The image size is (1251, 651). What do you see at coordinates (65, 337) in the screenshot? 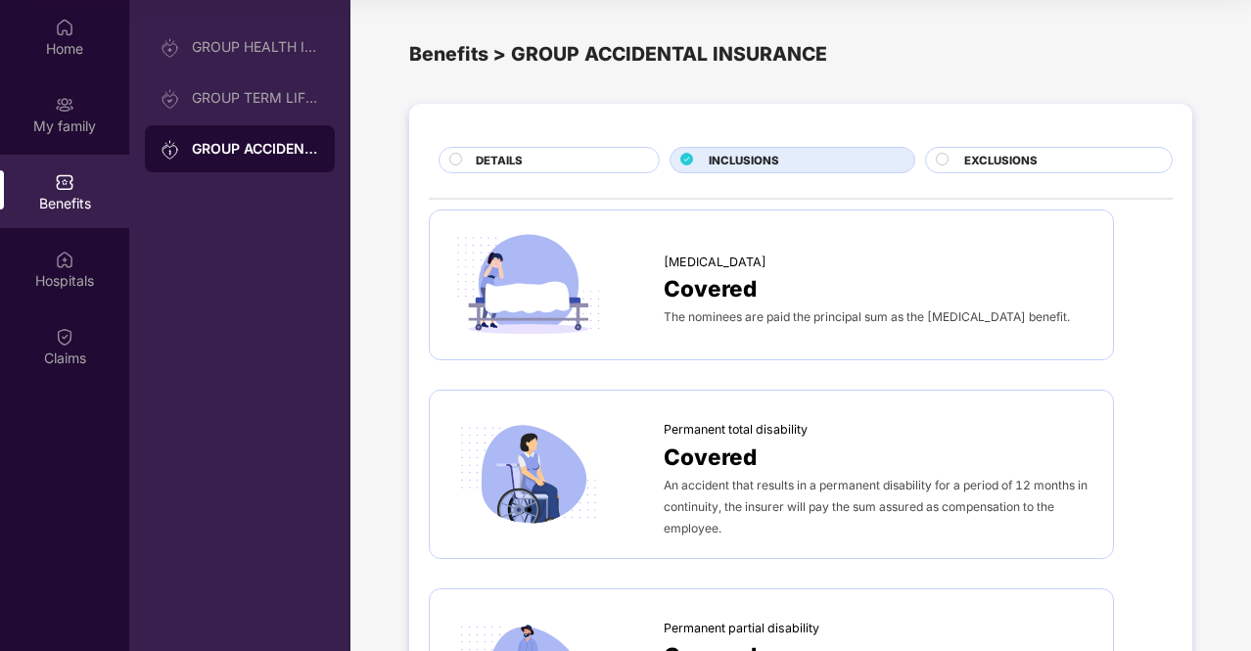
I see `img: svg+xml;base64,PHN2ZyBpZD0iQ2xhaW0iIHhtbG5zPSJodHRwOi8vd3d3LnczLm9yZy8yMDAwL3N2ZyIgd2lkdGg9IjIwIi...` at bounding box center [65, 337].